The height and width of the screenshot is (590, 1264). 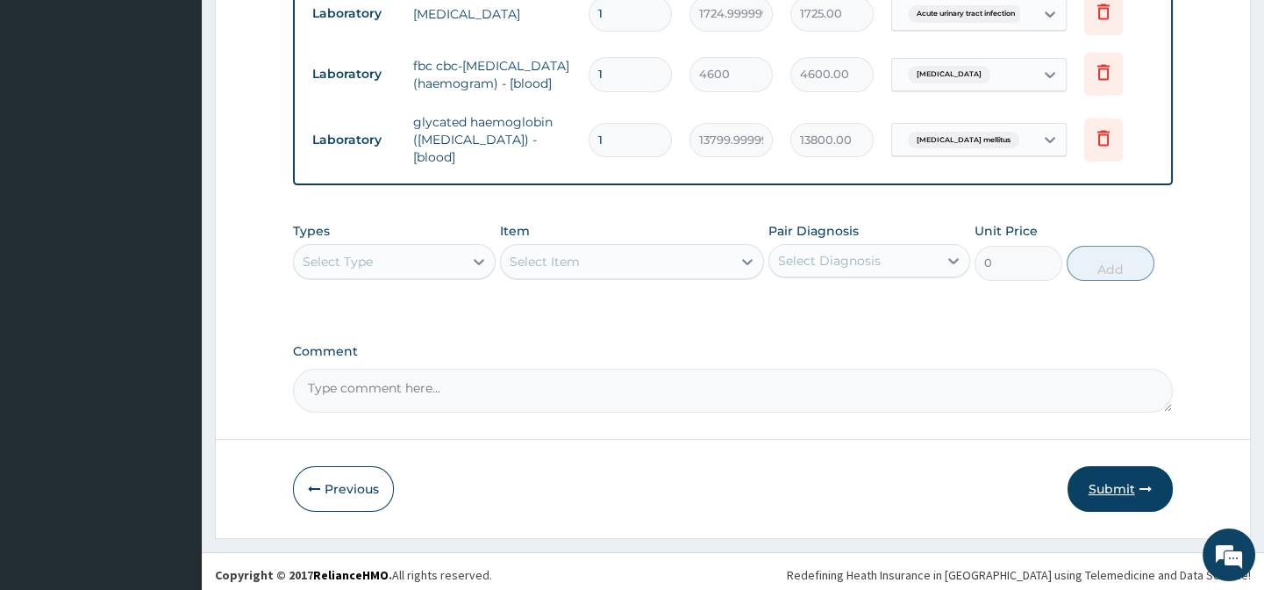 I want to click on strong: Copyright © 2017 ., so click(x=304, y=575).